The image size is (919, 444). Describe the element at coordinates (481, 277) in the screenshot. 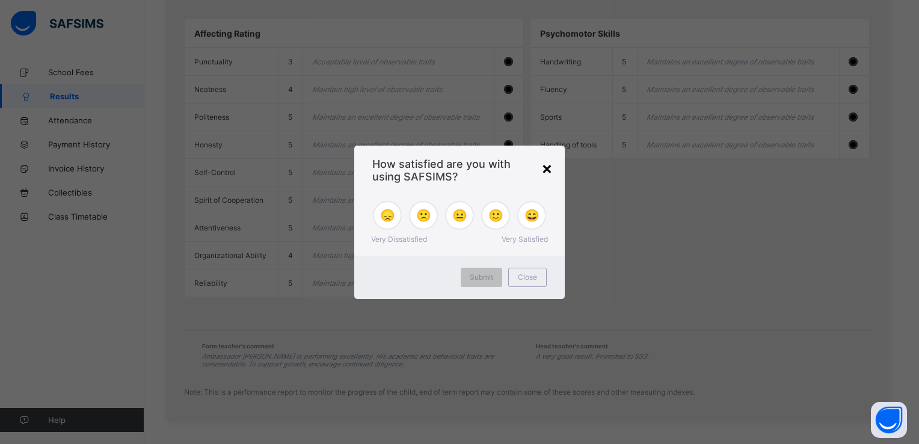

I see `span: Submit` at that location.